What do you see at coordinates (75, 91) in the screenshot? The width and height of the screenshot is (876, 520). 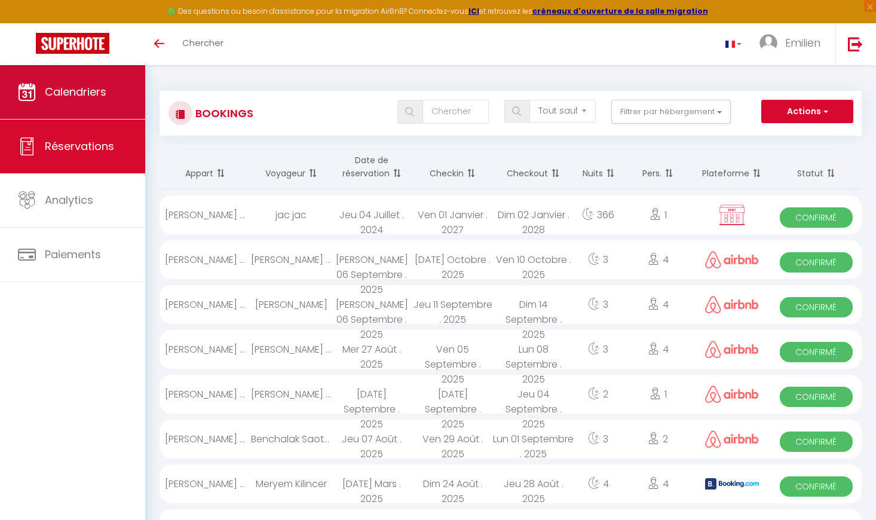 I see `span: Calendriers` at bounding box center [75, 91].